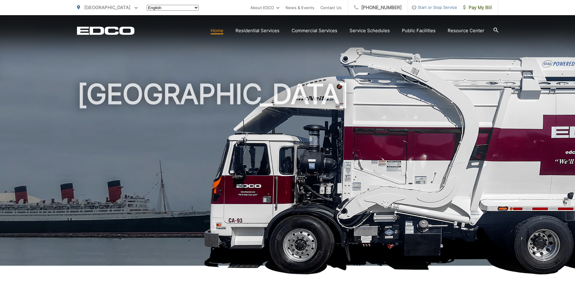 The image size is (575, 283). I want to click on select: Select a language, so click(173, 8).